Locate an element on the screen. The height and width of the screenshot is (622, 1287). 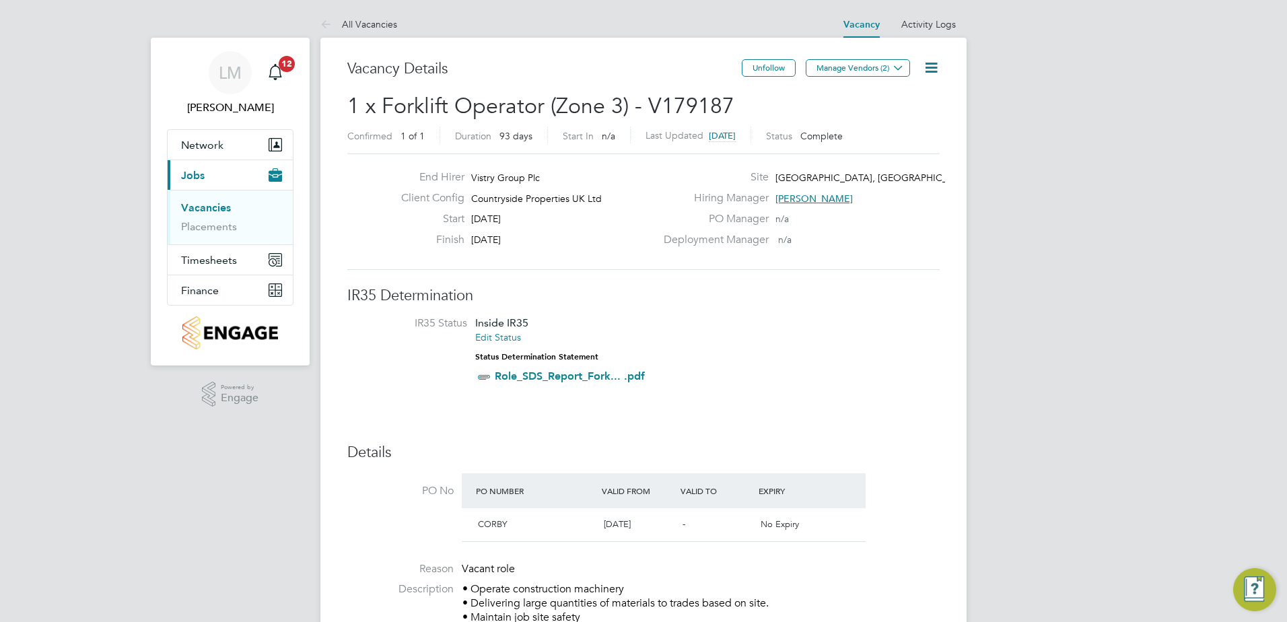
label: End Hirer is located at coordinates (428, 177).